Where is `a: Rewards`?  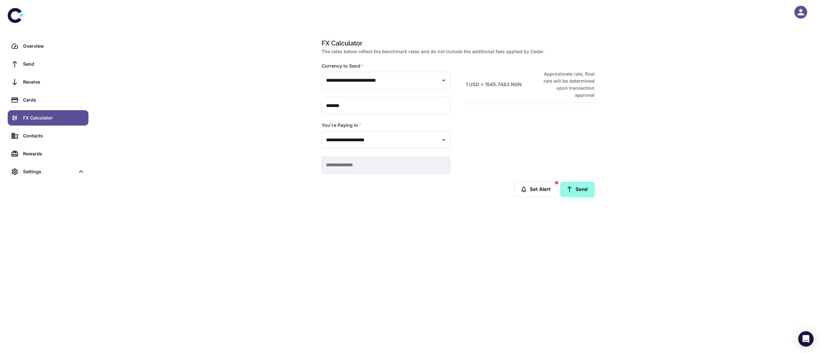
a: Rewards is located at coordinates (48, 154).